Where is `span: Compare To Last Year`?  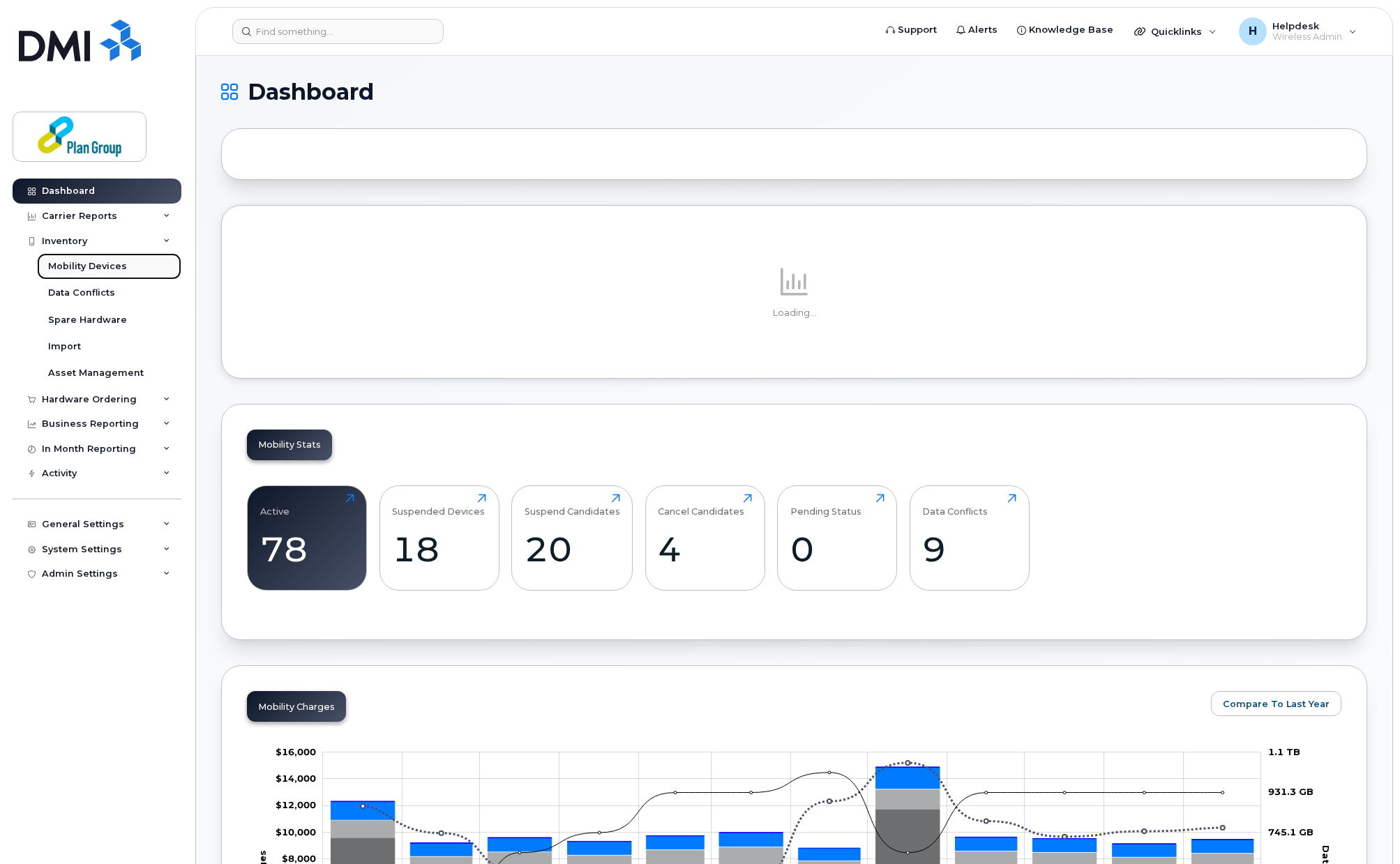
span: Compare To Last Year is located at coordinates (1275, 703).